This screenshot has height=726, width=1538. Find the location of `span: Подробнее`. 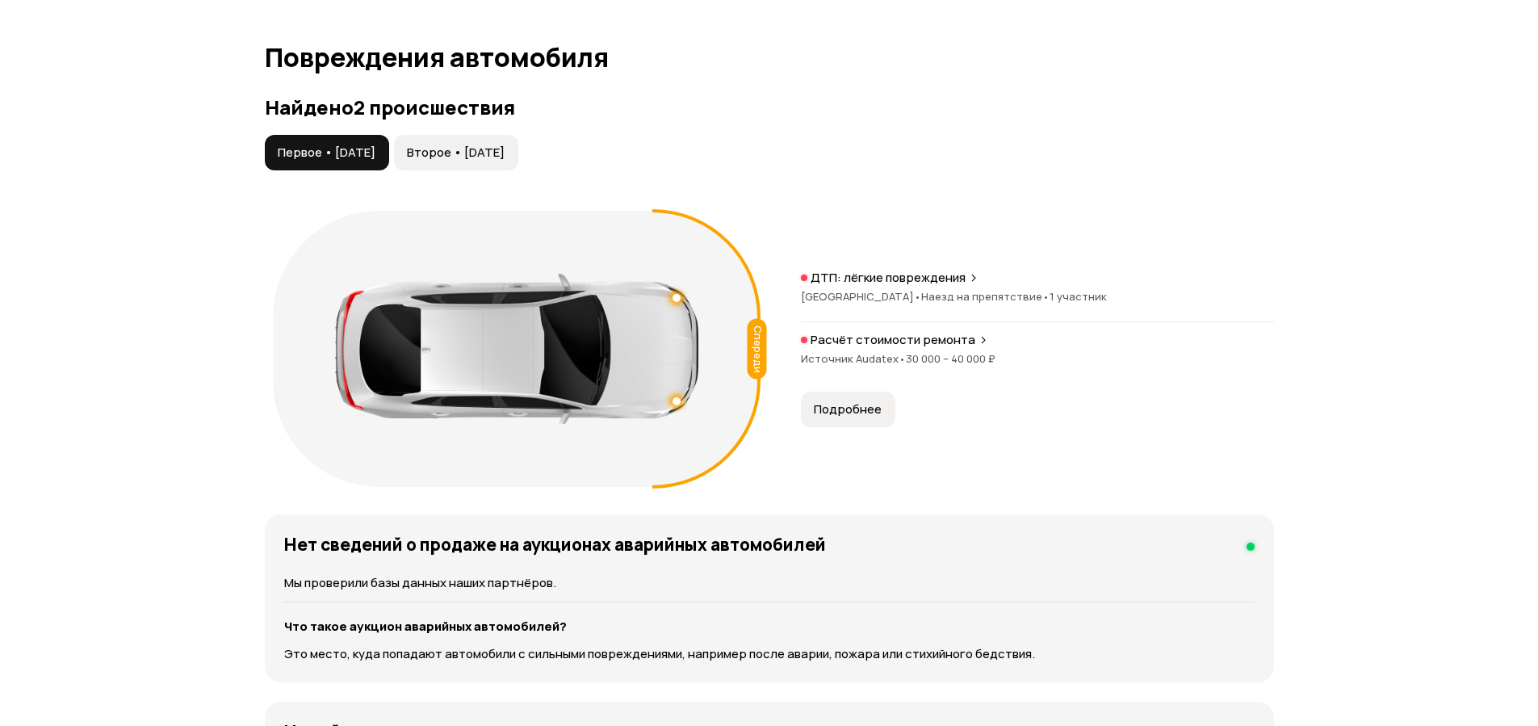

span: Подробнее is located at coordinates (848, 409).